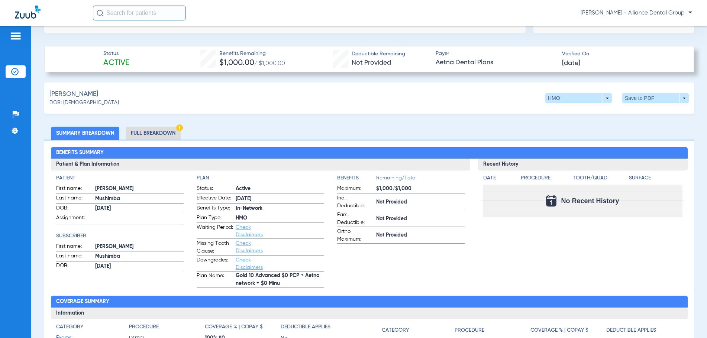 The width and height of the screenshot is (707, 338). Describe the element at coordinates (655, 98) in the screenshot. I see `button: Save to PDF` at that location.